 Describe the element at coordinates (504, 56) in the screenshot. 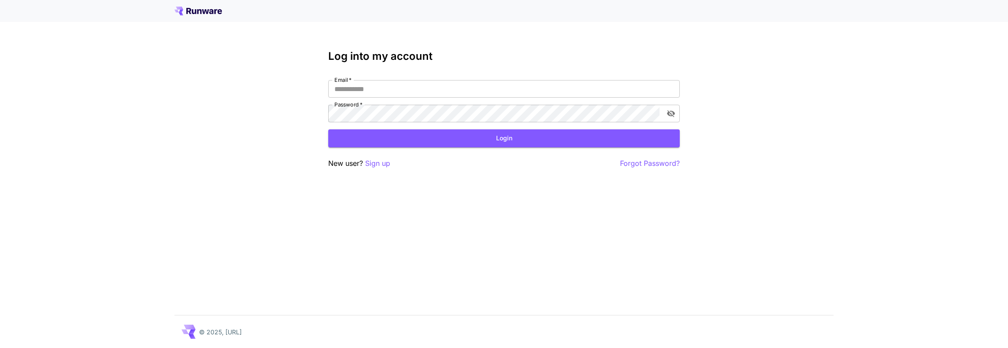

I see `h3: Log into my account` at that location.